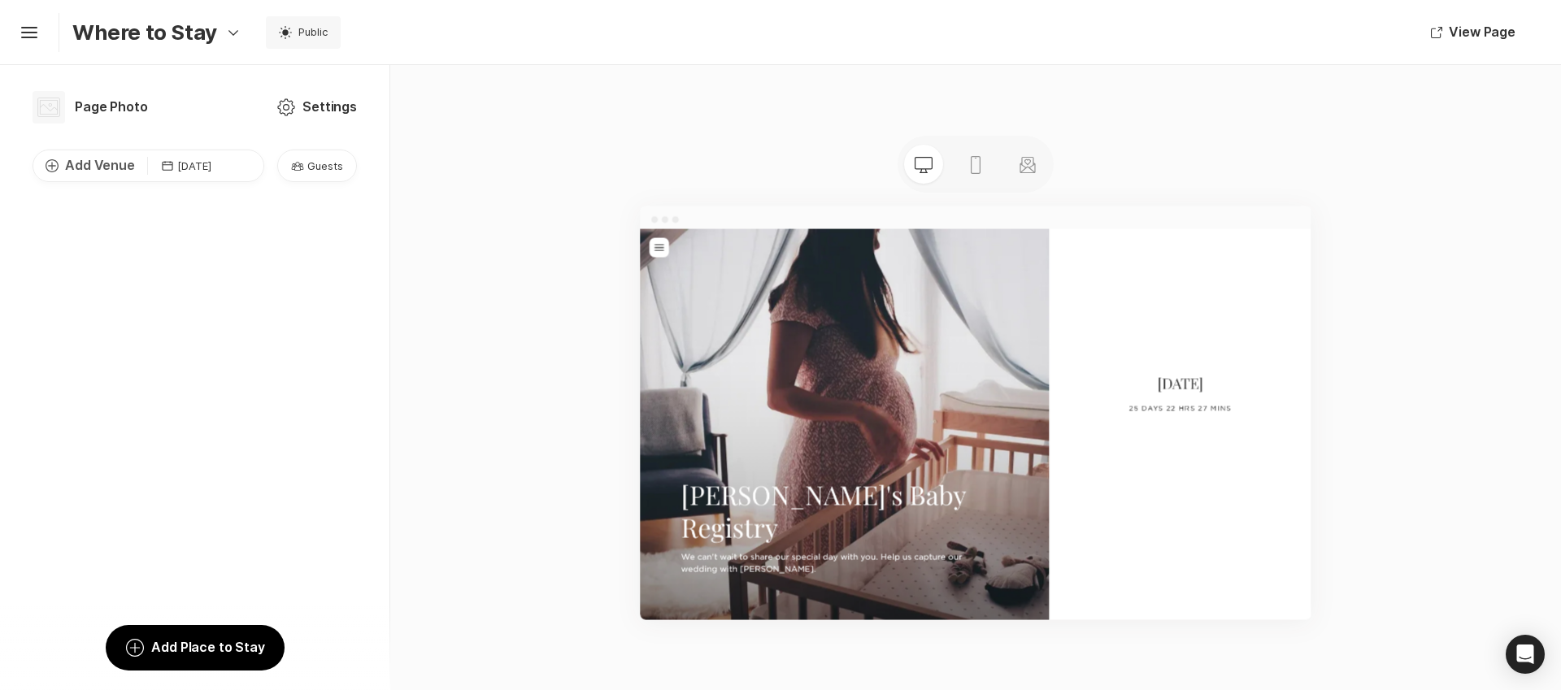  Describe the element at coordinates (924, 165) in the screenshot. I see `svg: Preview desktop` at that location.